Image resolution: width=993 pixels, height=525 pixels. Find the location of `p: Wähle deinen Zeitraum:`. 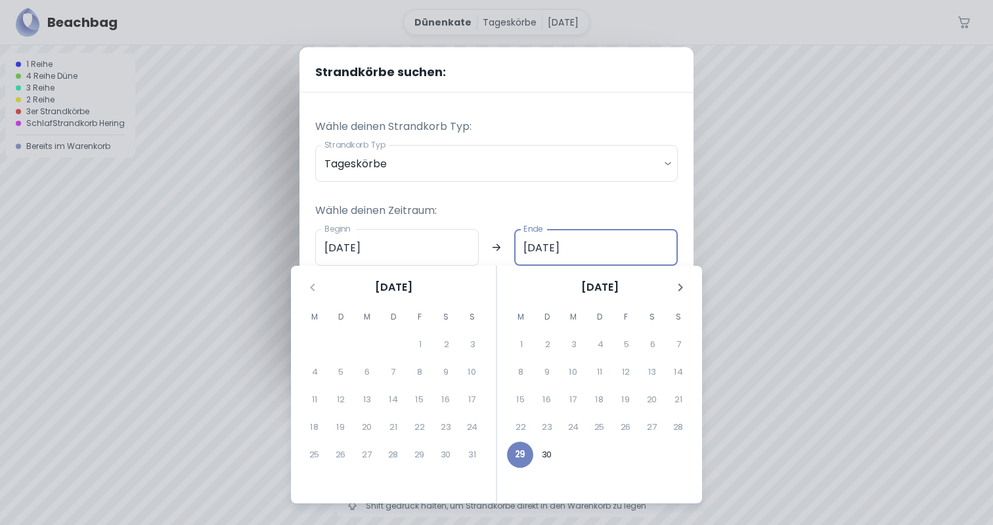

p: Wähle deinen Zeitraum: is located at coordinates (496, 211).